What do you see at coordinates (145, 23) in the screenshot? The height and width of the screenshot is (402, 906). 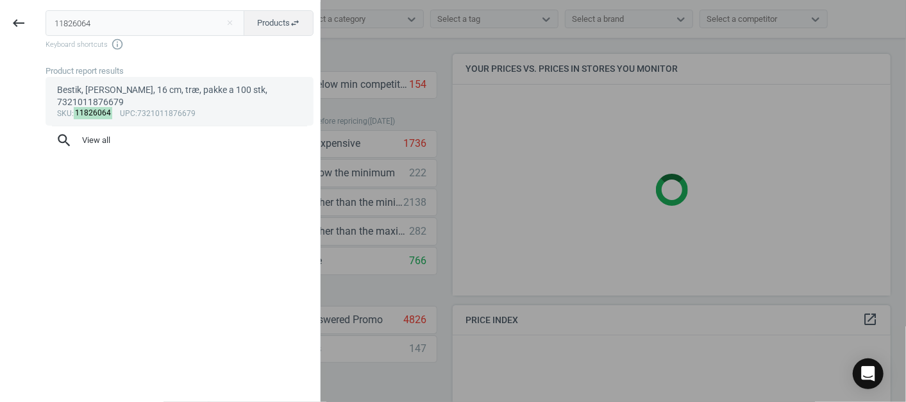 I see `input: Enter the SKU or product name` at bounding box center [145, 23].